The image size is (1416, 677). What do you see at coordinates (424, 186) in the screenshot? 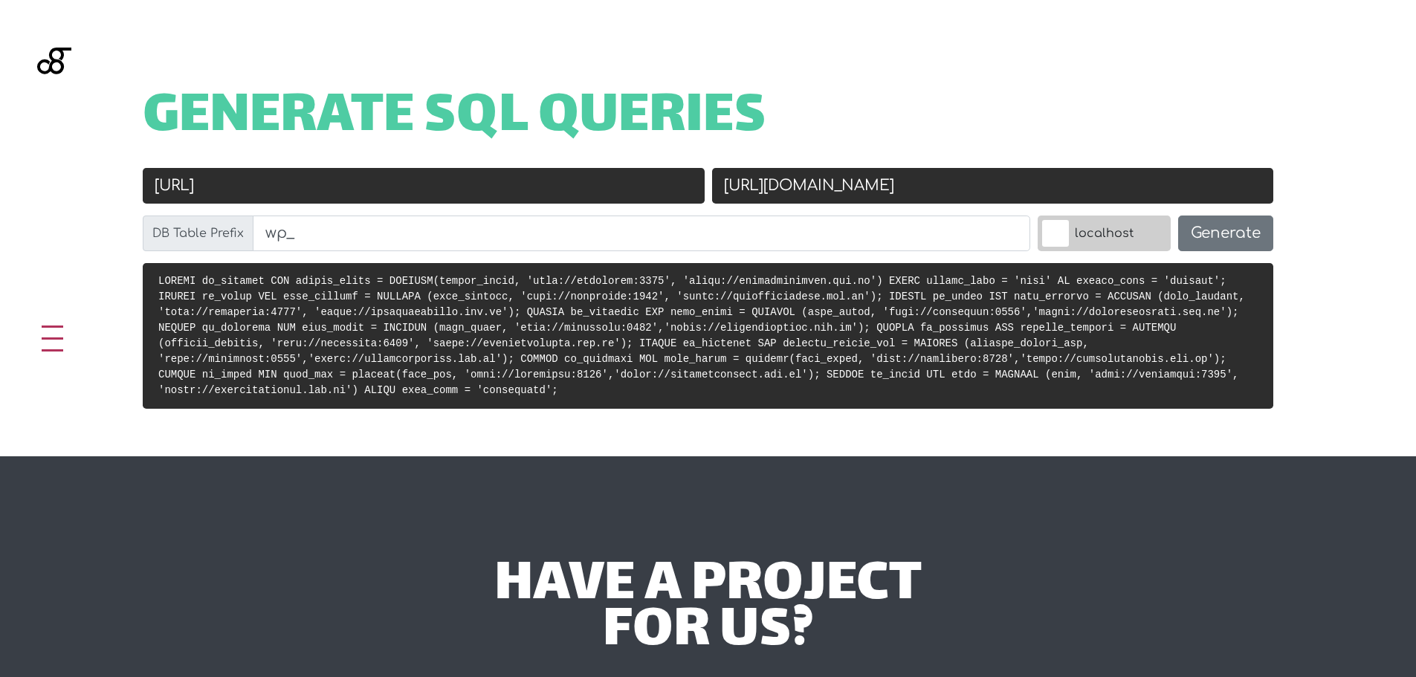
I see `input: Old URL` at bounding box center [424, 186].